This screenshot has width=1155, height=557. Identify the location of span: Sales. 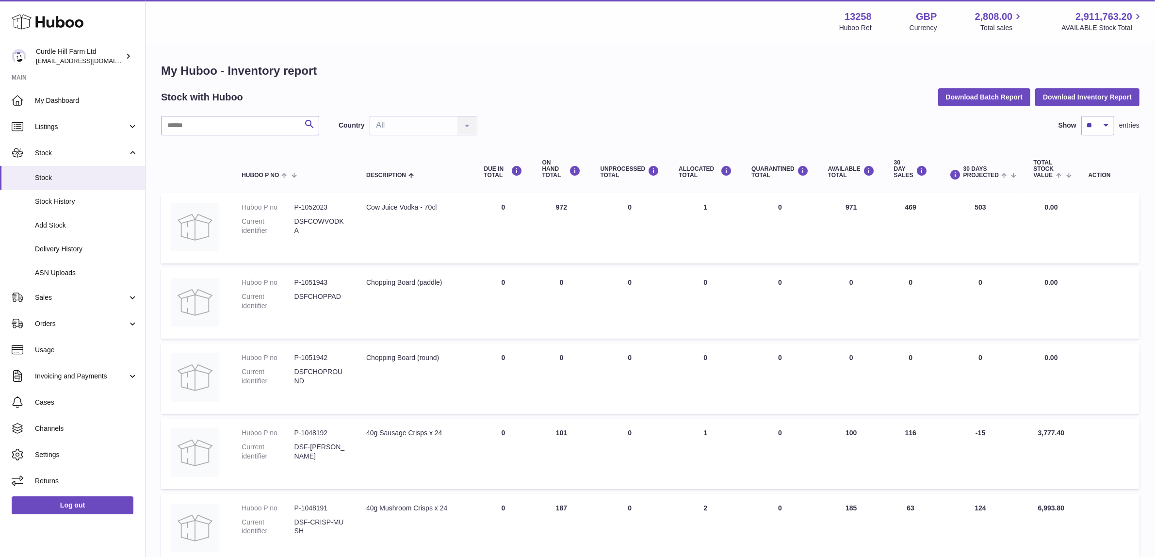
(81, 297).